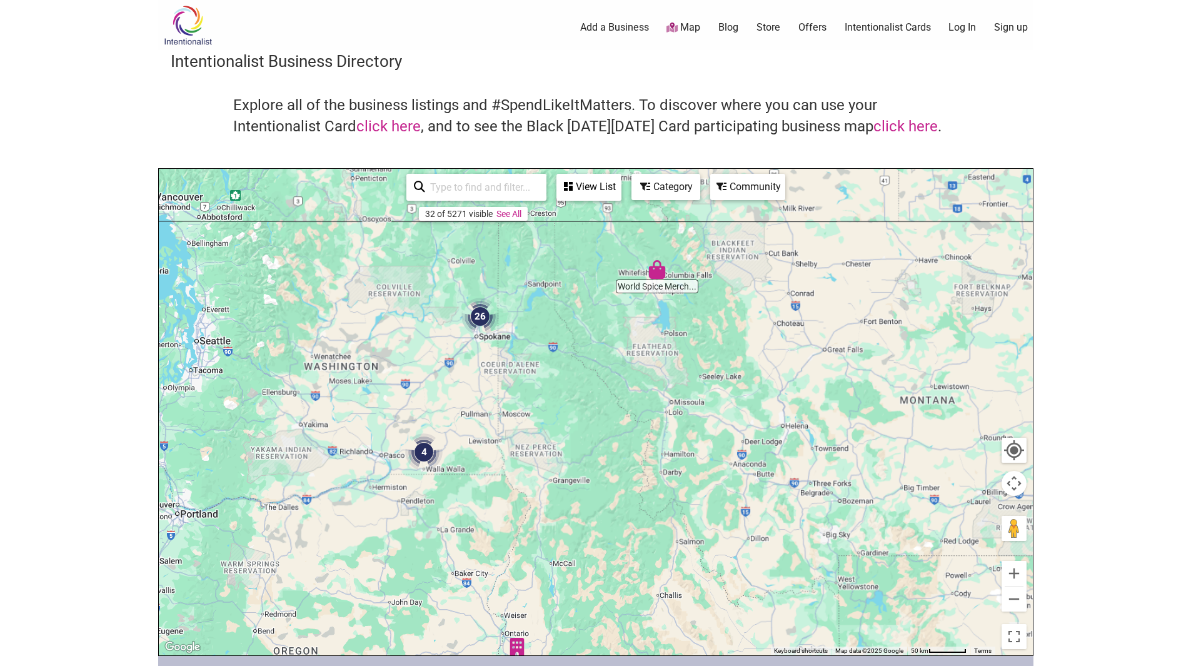  I want to click on a: Terms (opens in new tab), so click(983, 650).